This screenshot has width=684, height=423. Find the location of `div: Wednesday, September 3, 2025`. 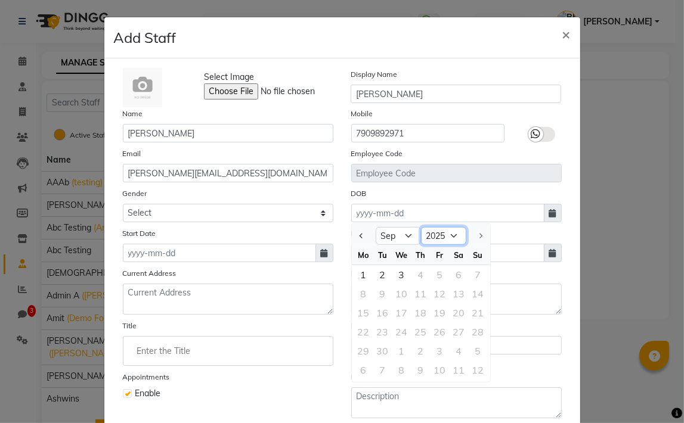

div: Wednesday, September 3, 2025 is located at coordinates (402, 275).